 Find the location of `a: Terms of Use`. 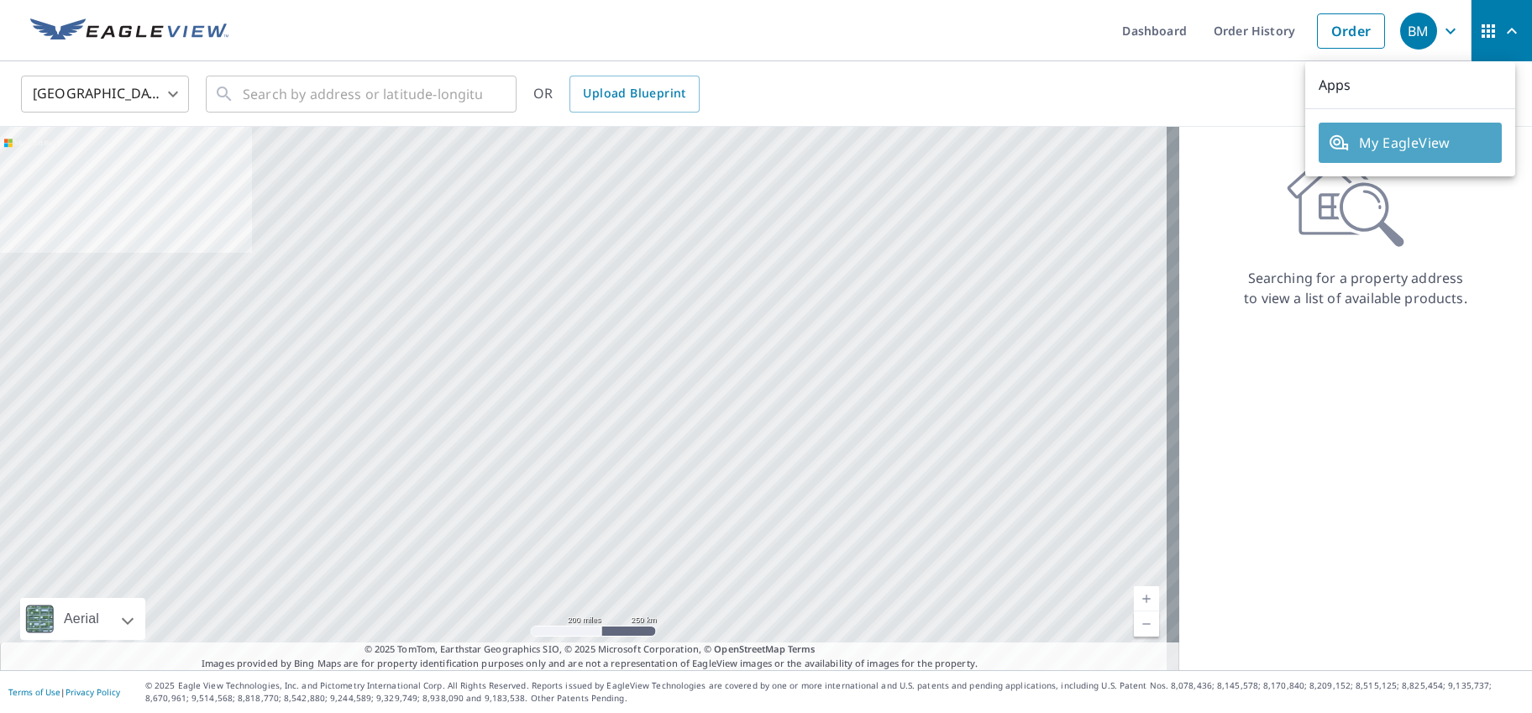

a: Terms of Use is located at coordinates (34, 692).